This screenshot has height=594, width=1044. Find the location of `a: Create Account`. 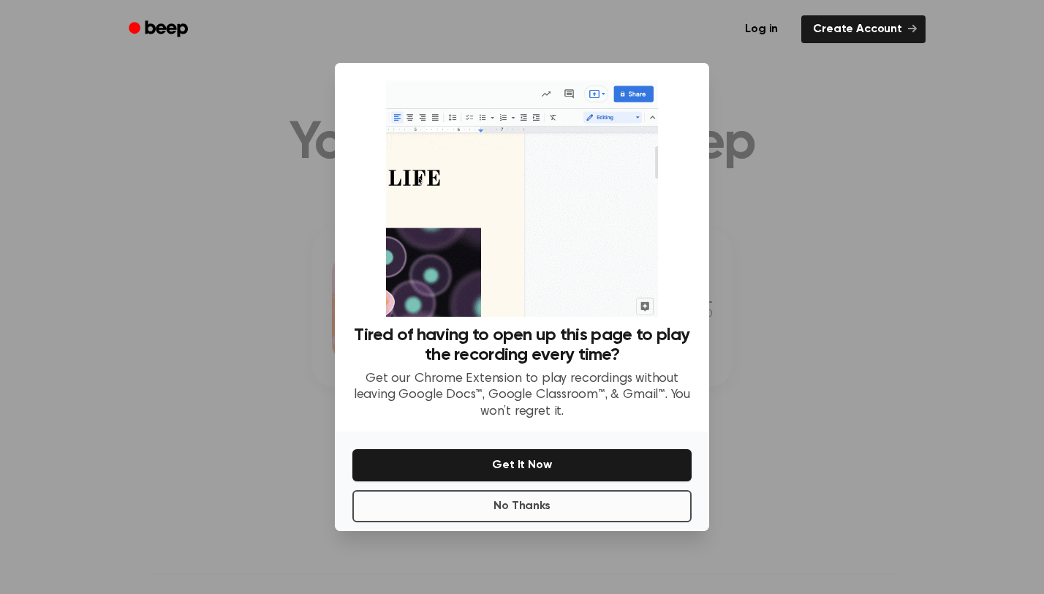

a: Create Account is located at coordinates (864, 29).